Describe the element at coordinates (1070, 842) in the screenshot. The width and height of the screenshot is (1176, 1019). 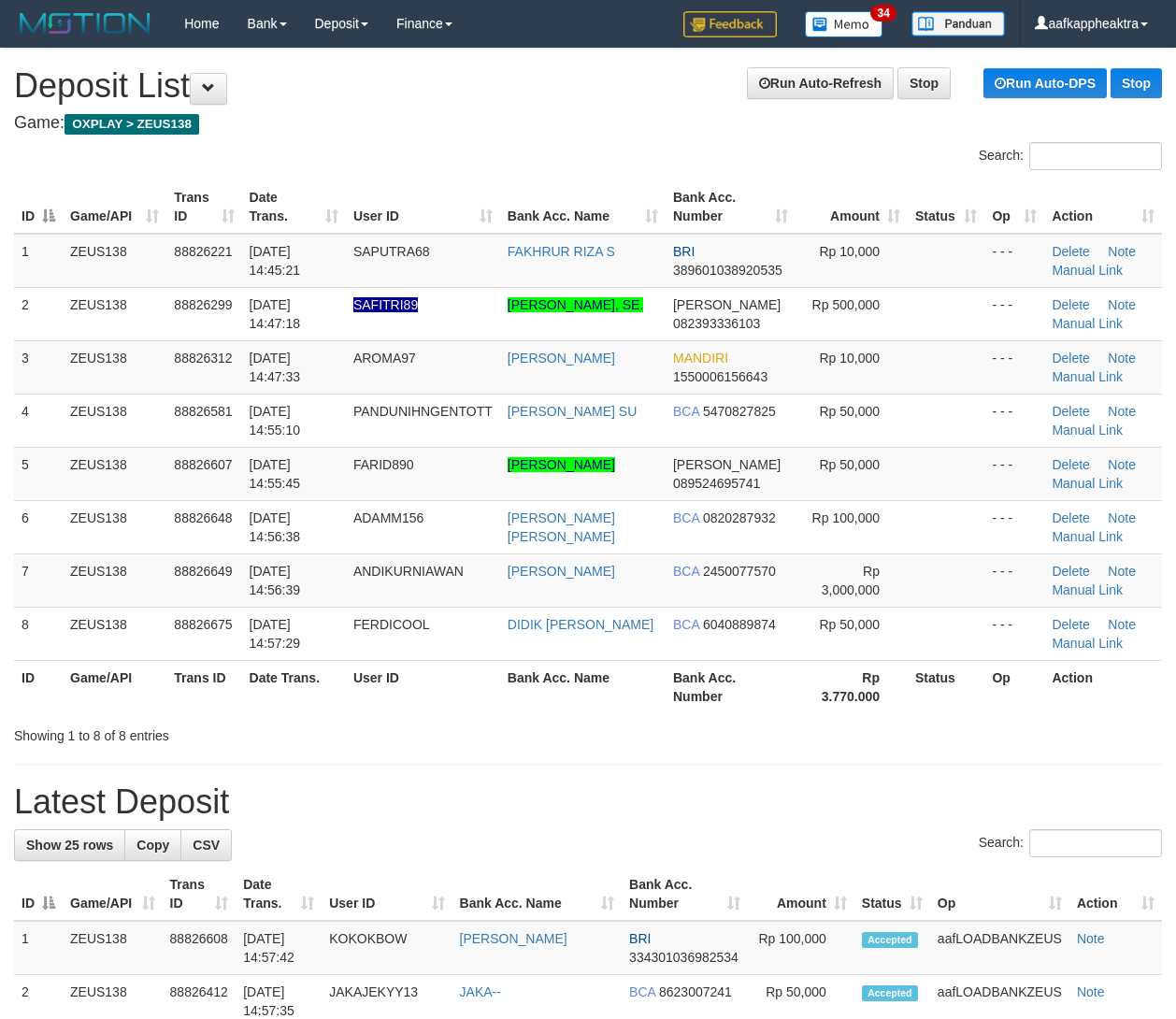
I see `label: Search:` at that location.